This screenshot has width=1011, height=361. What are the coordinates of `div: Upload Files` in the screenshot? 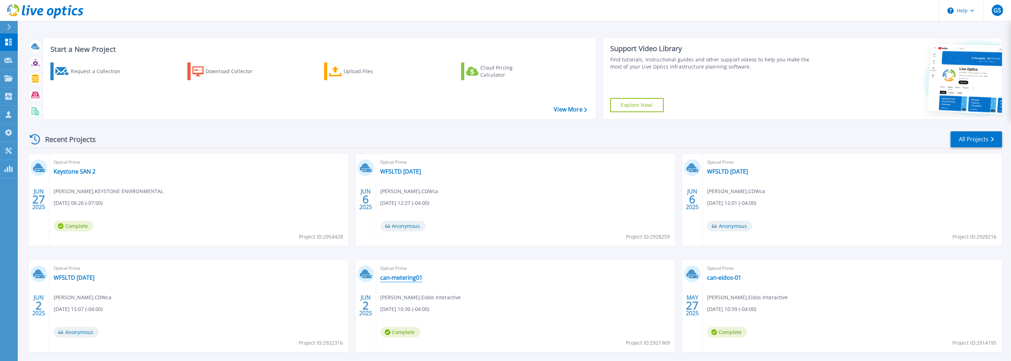 It's located at (372, 71).